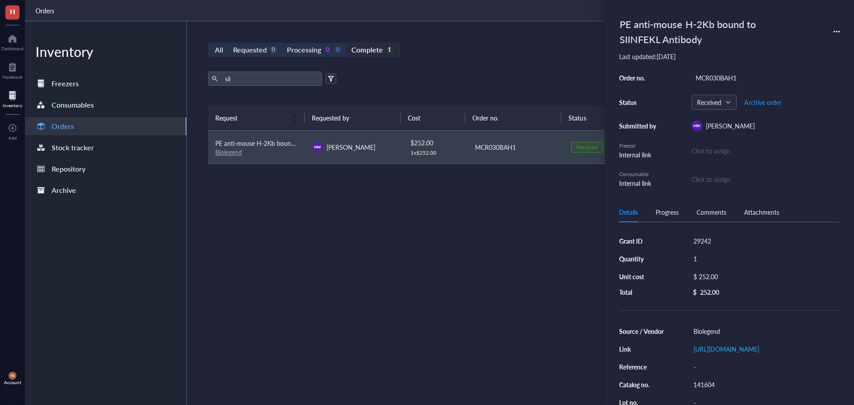 Image resolution: width=854 pixels, height=405 pixels. Describe the element at coordinates (286, 143) in the screenshot. I see `span: PE anti-mouse H-2Kb bound to SIINFEKL Antibody` at that location.